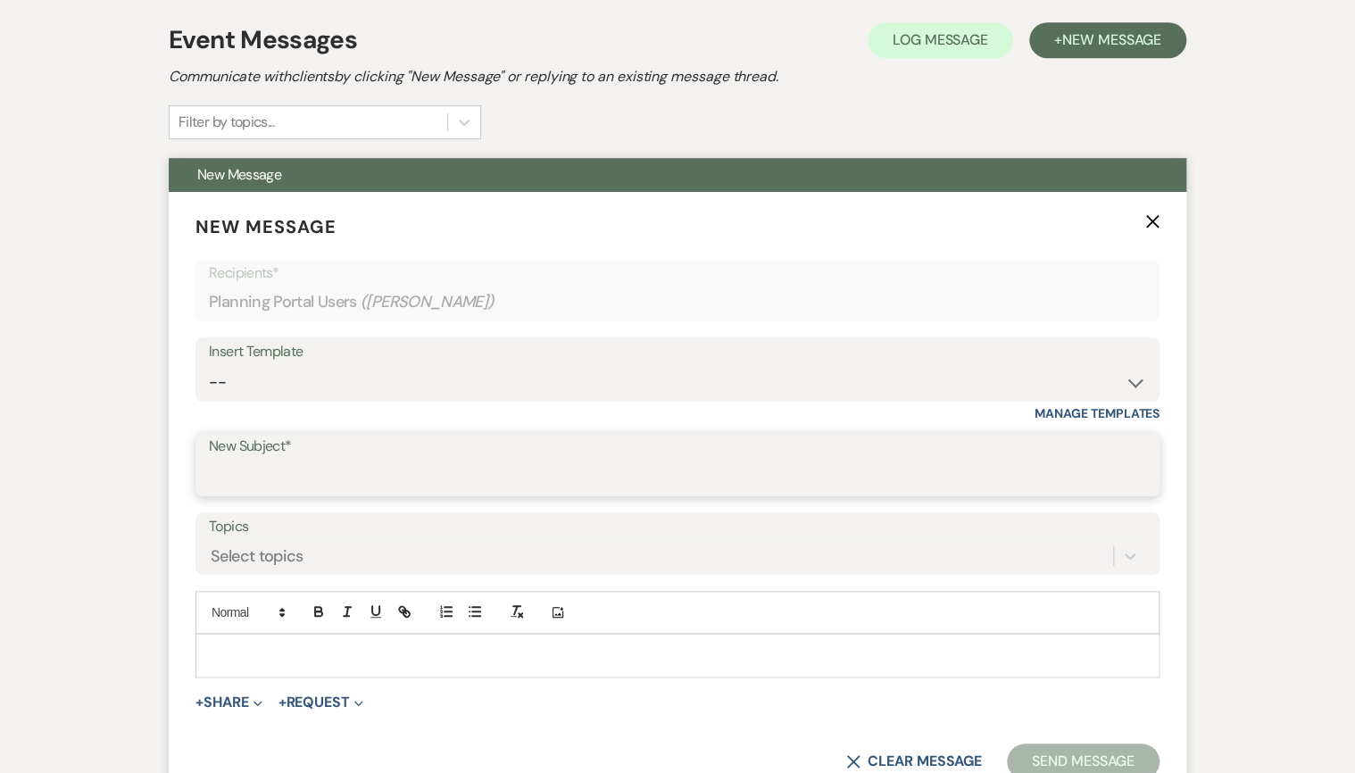  I want to click on button: Share, so click(228, 702).